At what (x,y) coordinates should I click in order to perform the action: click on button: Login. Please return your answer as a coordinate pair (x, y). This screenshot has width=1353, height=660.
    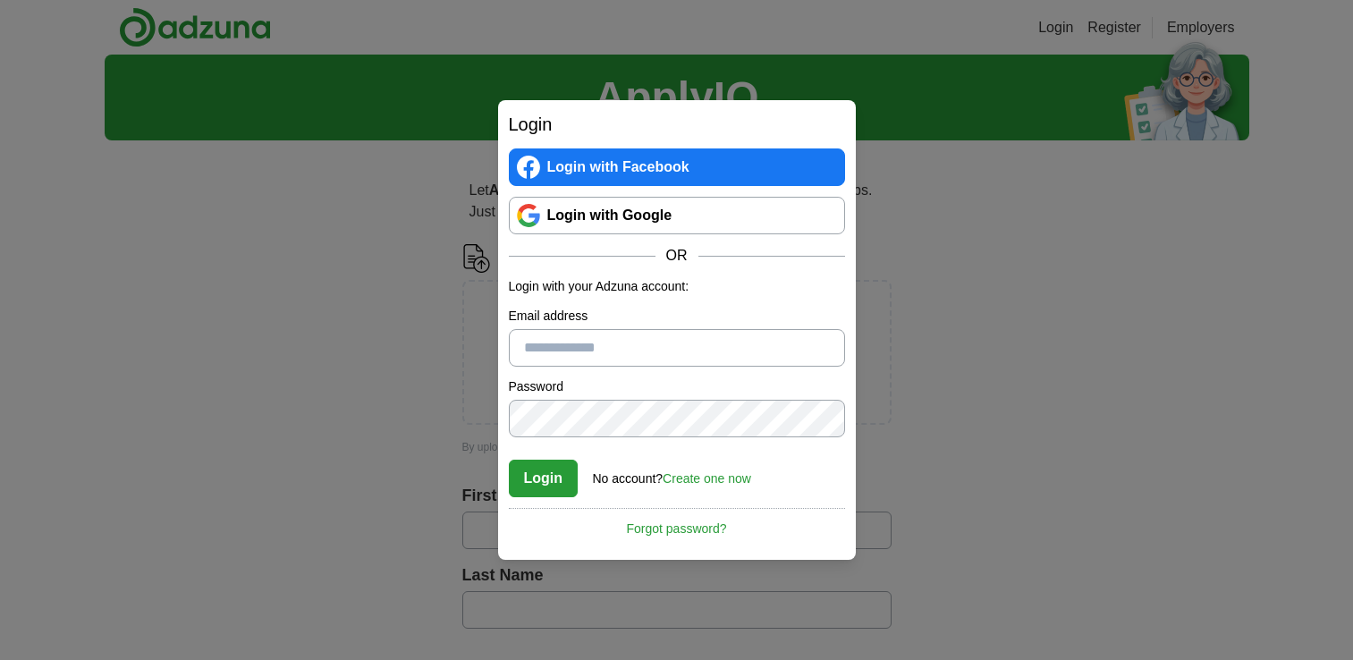
    Looking at the image, I should click on (544, 479).